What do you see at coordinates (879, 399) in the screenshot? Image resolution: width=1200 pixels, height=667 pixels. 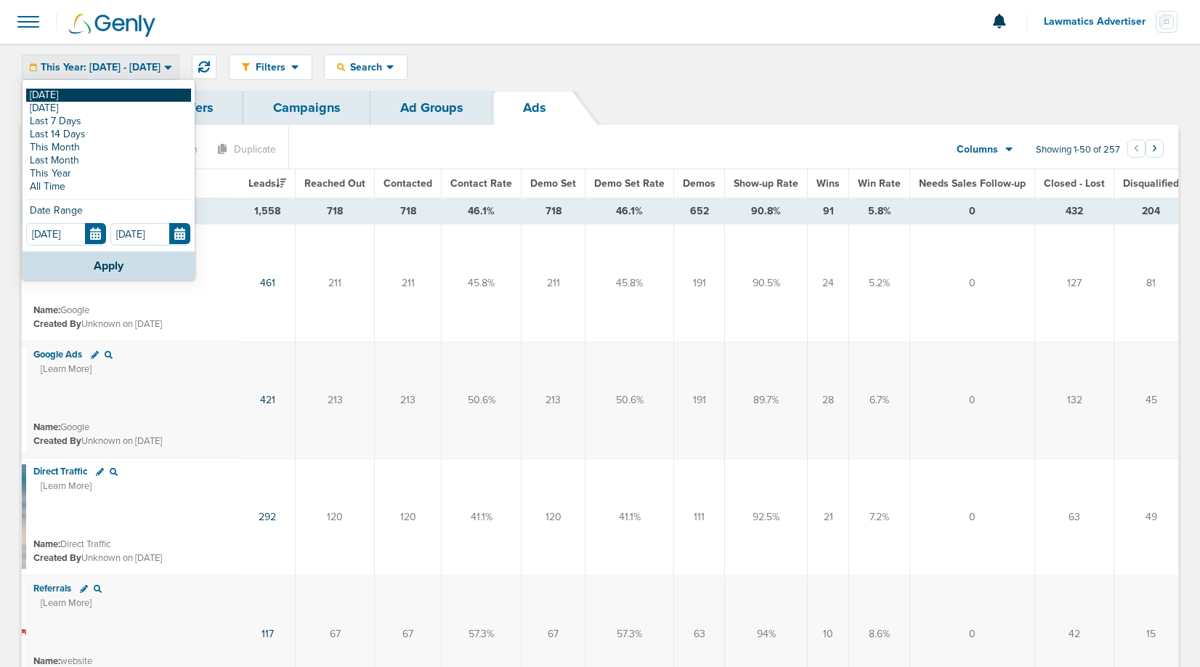 I see `td: 6.7%` at bounding box center [879, 399].